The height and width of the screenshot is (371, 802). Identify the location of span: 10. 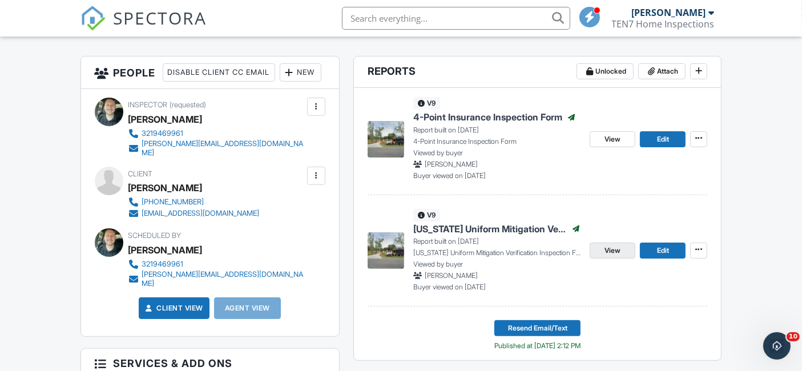
(793, 337).